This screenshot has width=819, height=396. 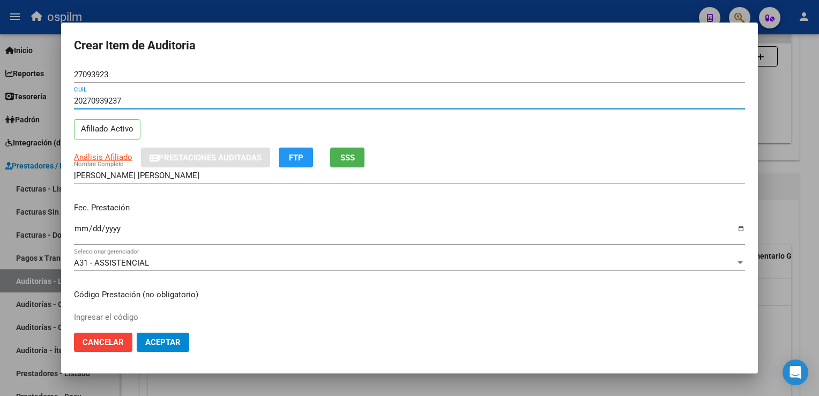 I want to click on button: Cancelar, so click(x=103, y=342).